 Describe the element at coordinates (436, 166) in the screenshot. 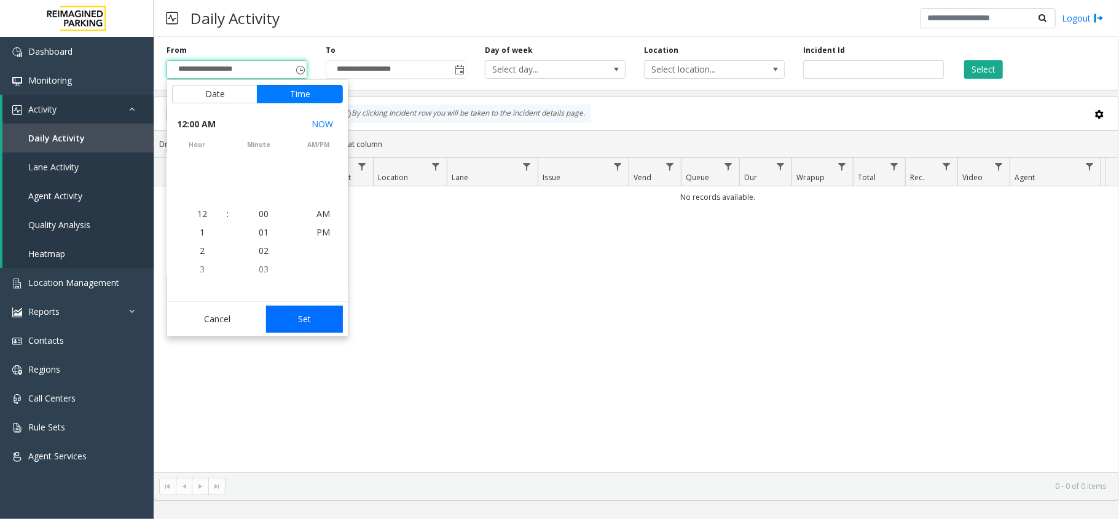

I see `a: Location Filter Menu` at that location.